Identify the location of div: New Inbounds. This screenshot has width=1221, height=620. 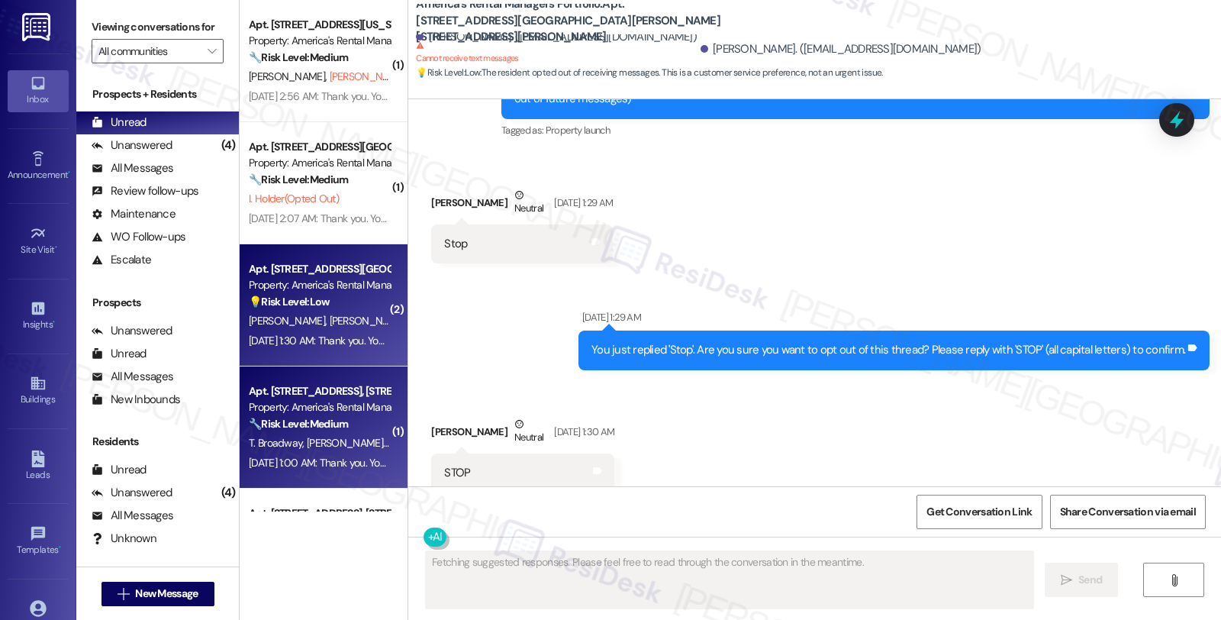
(136, 399).